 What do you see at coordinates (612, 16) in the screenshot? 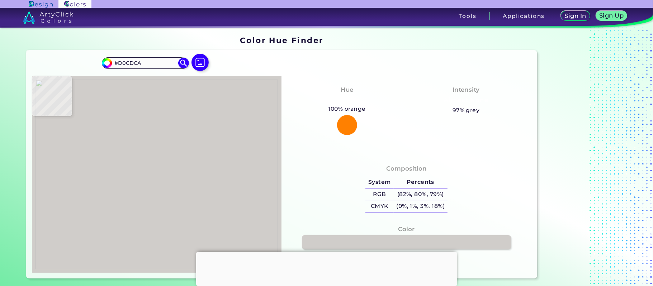
I see `a: Sign Up` at bounding box center [612, 16].